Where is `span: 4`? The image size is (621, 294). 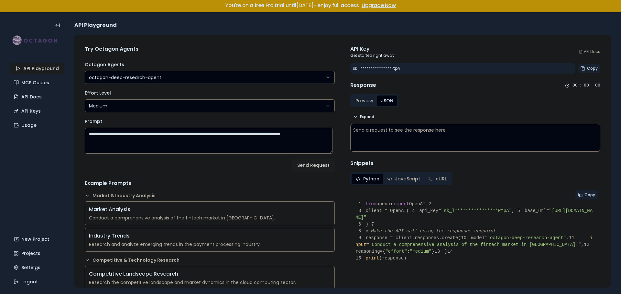 span: 4 is located at coordinates (414, 211).